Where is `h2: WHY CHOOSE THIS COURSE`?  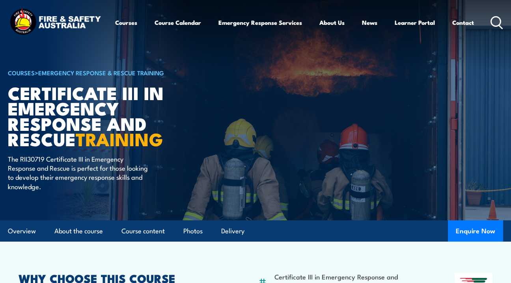
h2: WHY CHOOSE THIS COURSE is located at coordinates (121, 278).